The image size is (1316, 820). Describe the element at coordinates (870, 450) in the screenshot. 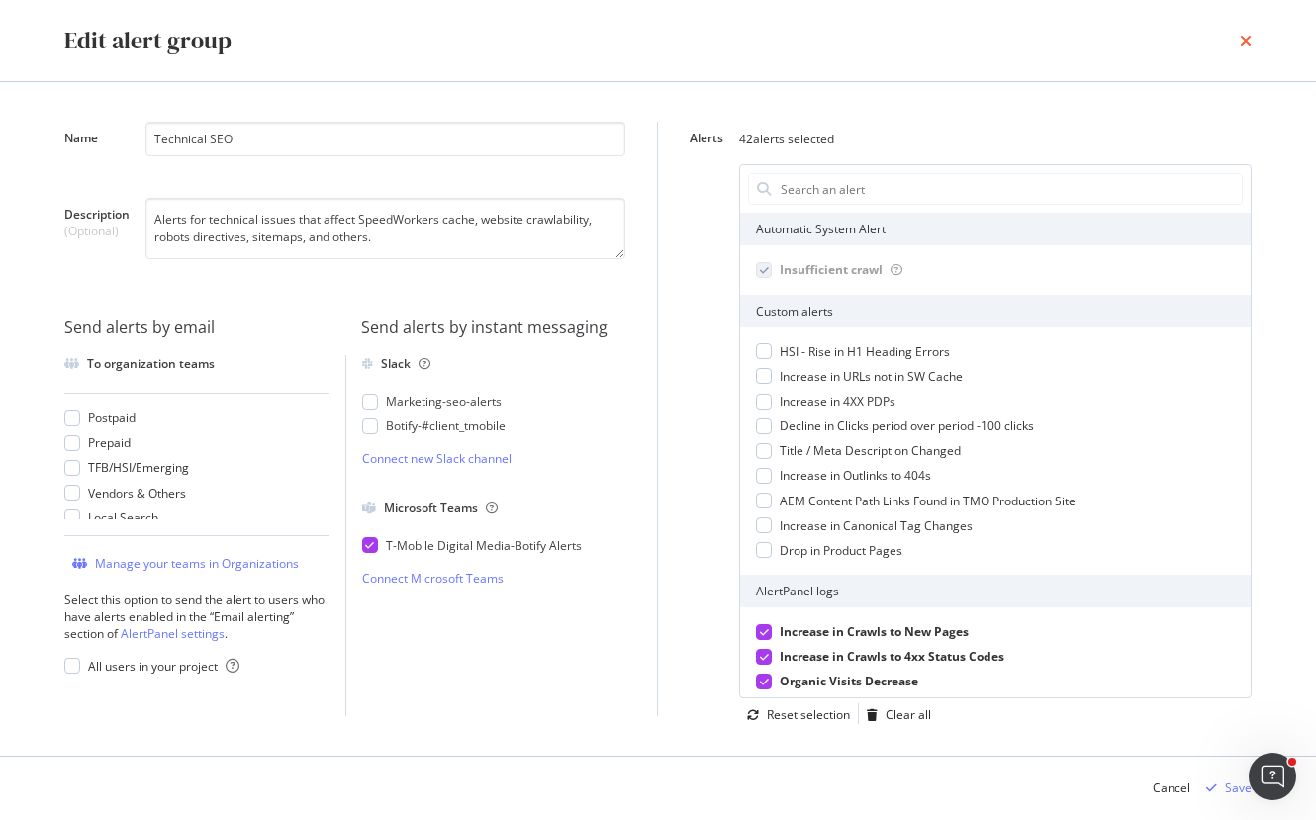

I see `span: Title / Meta Description Changed` at that location.